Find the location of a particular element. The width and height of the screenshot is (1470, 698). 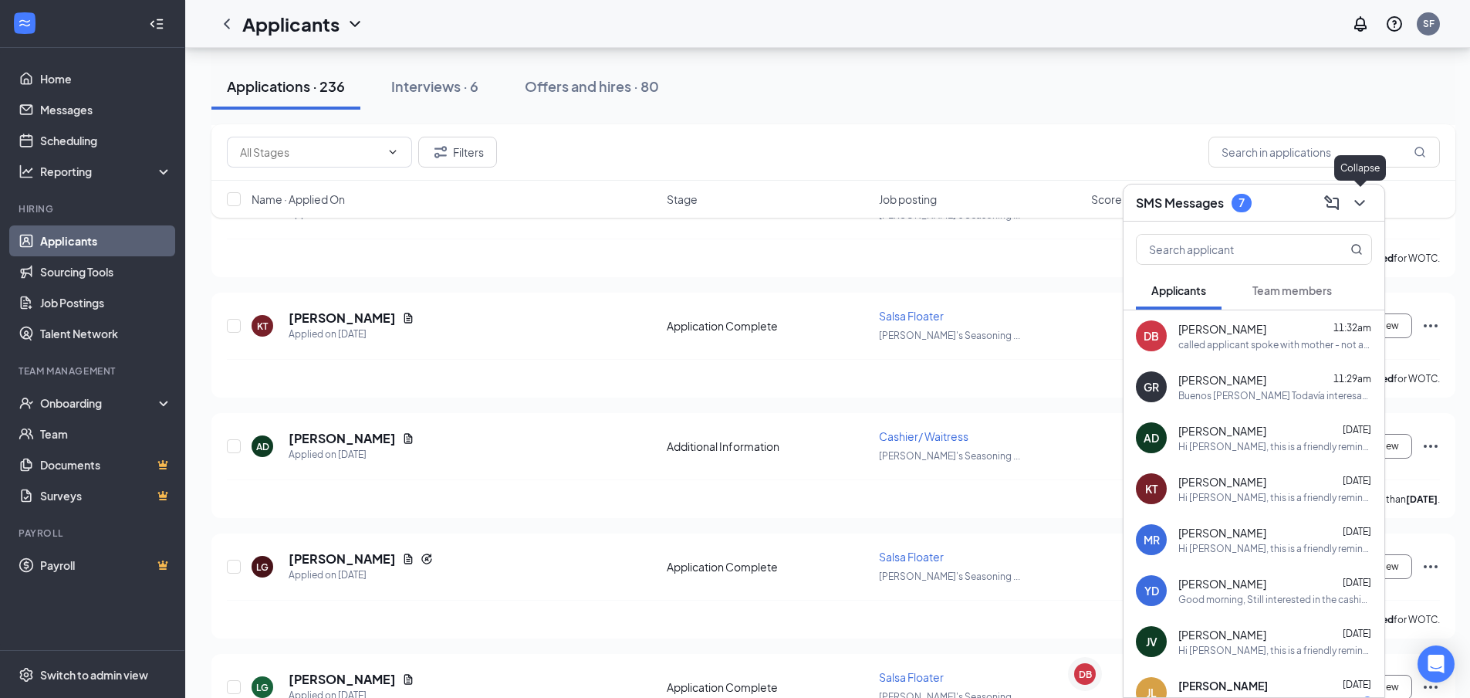

a: Applicants is located at coordinates (106, 241).